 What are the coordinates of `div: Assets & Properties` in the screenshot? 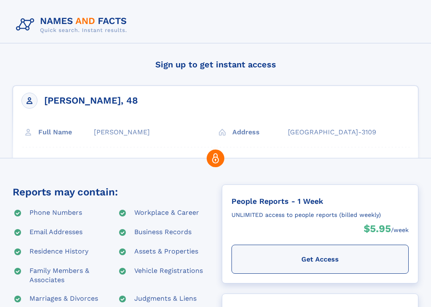 It's located at (166, 252).